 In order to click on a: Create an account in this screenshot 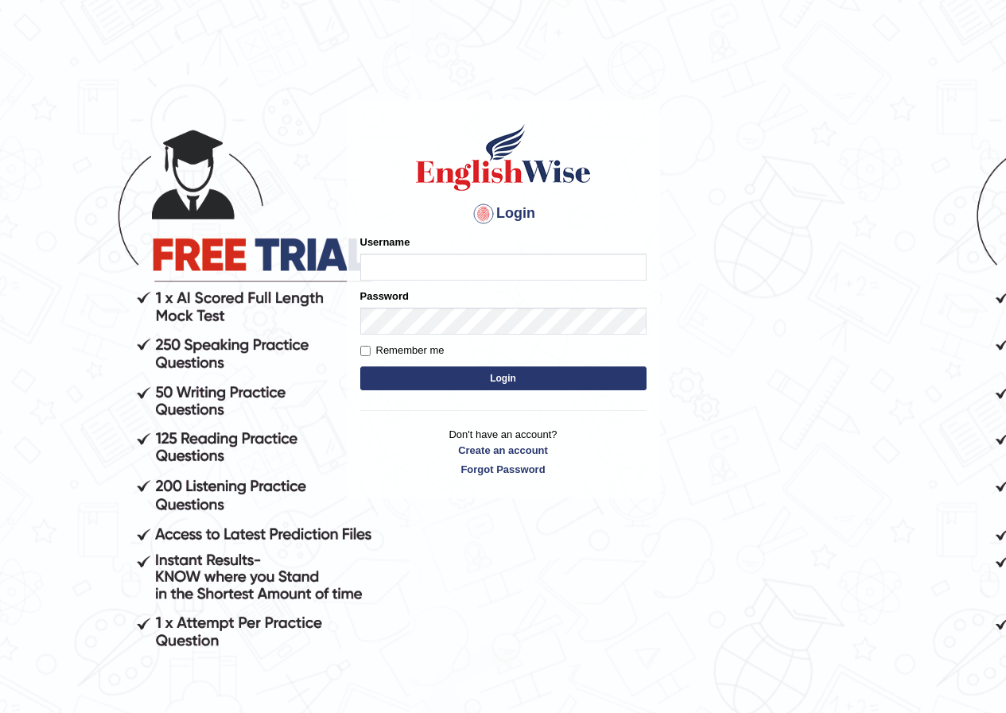, I will do `click(503, 450)`.